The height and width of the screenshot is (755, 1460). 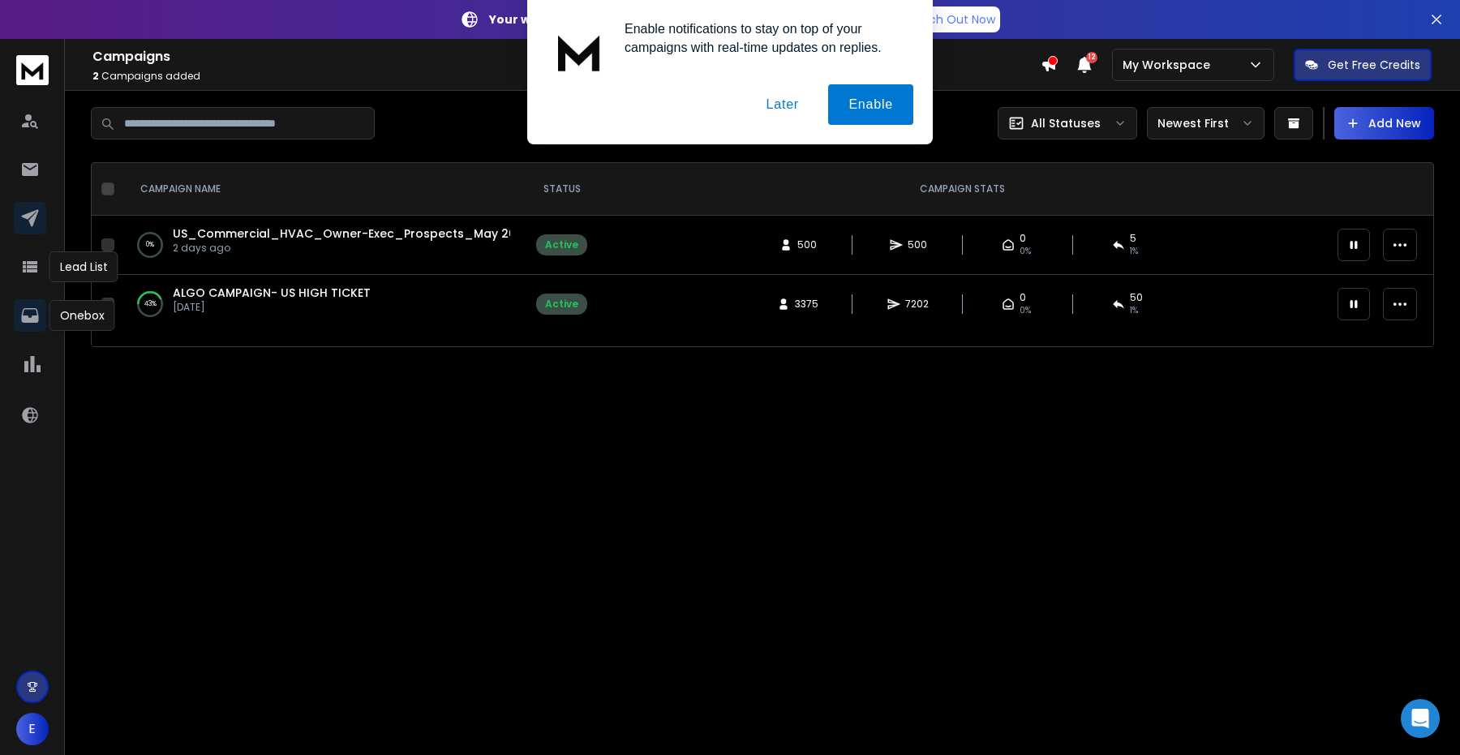 I want to click on span: ALGO CAMPAIGN- US HIGH TICKET, so click(x=272, y=293).